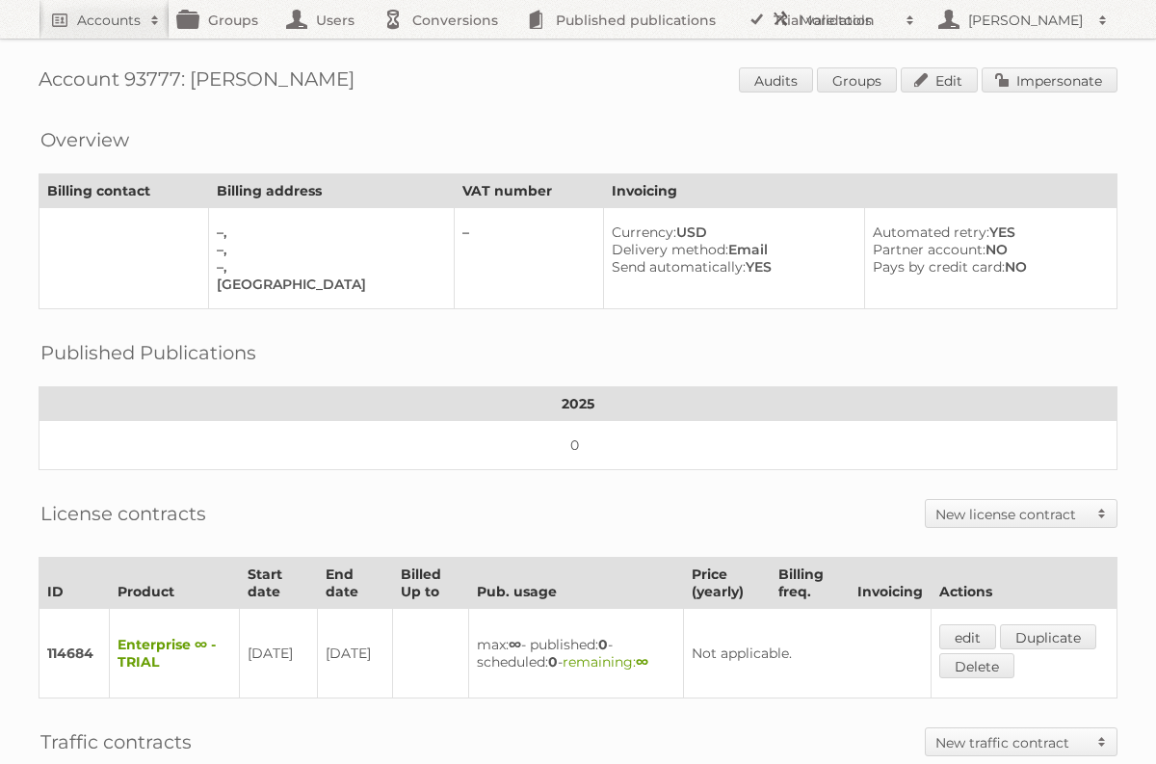  I want to click on a: Edit, so click(939, 80).